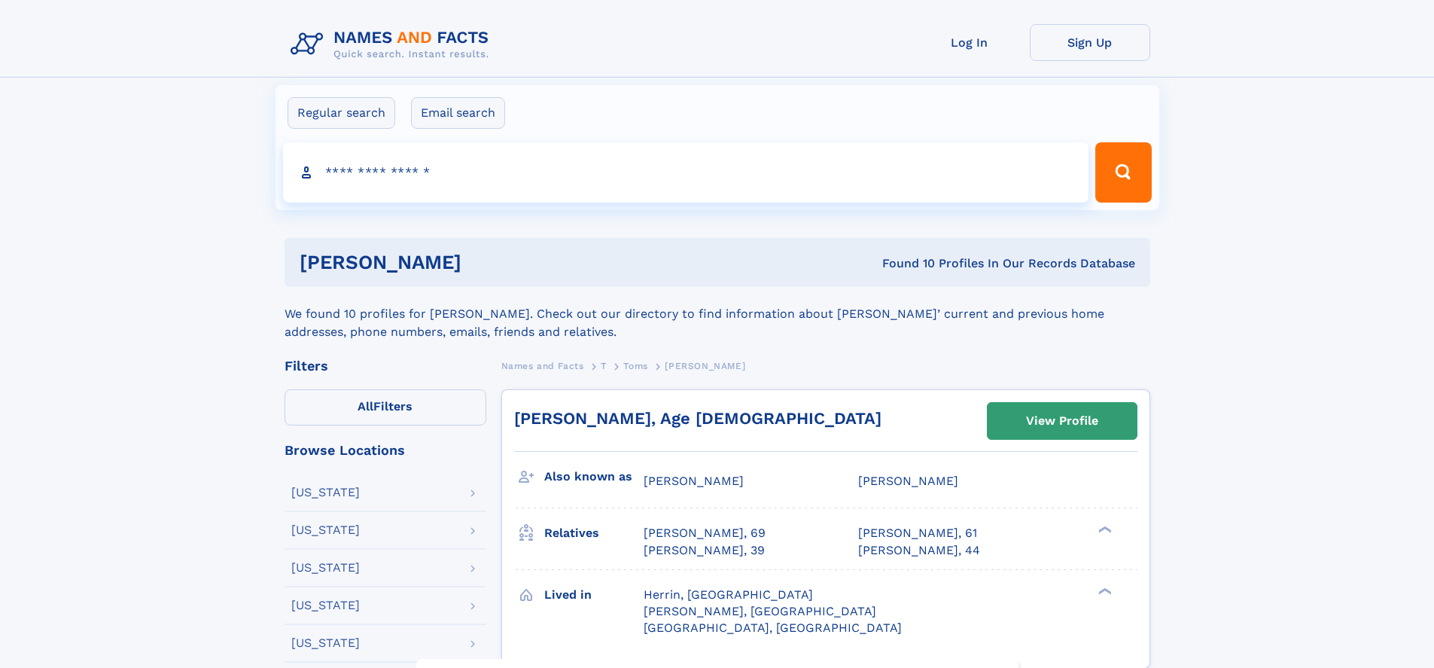  I want to click on label: Regular search, so click(341, 113).